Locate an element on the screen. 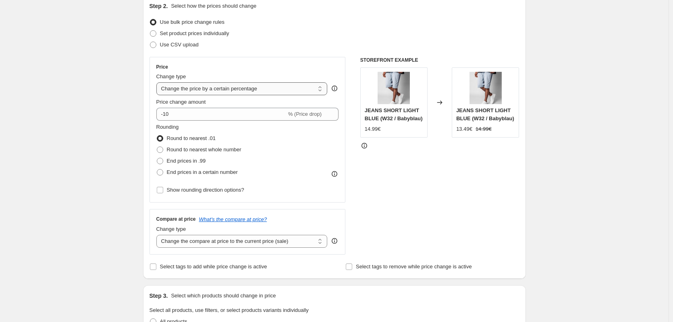  p: Select which products should change in price is located at coordinates (223, 295).